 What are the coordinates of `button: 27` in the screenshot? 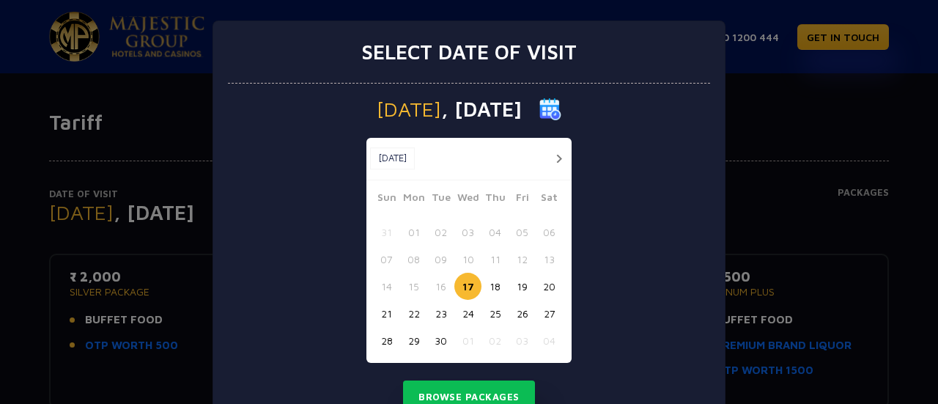 It's located at (549, 313).